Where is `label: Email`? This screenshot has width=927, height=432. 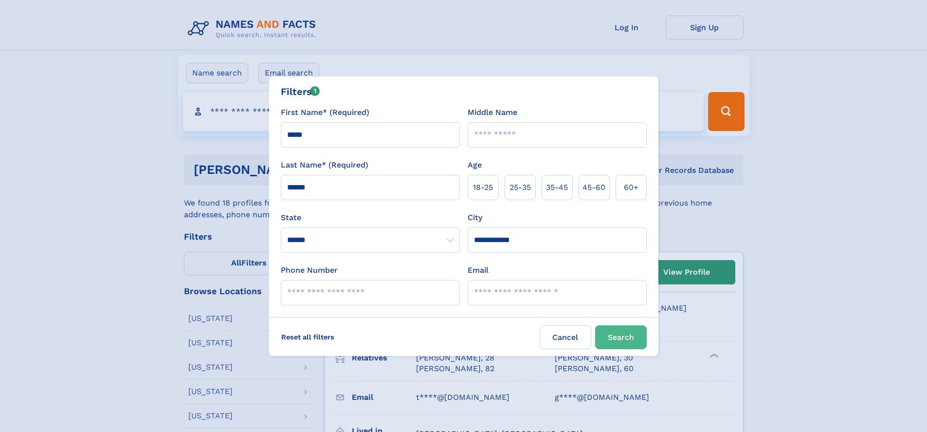
label: Email is located at coordinates (478, 270).